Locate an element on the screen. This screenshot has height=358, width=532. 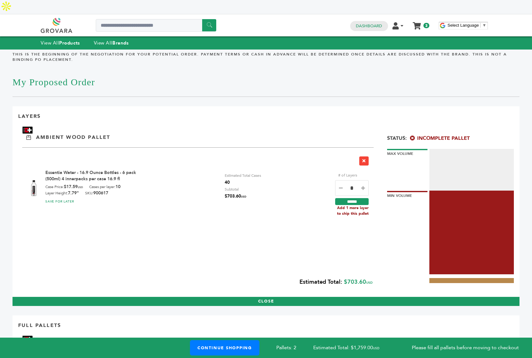
a: Select Language​ is located at coordinates (467, 25).